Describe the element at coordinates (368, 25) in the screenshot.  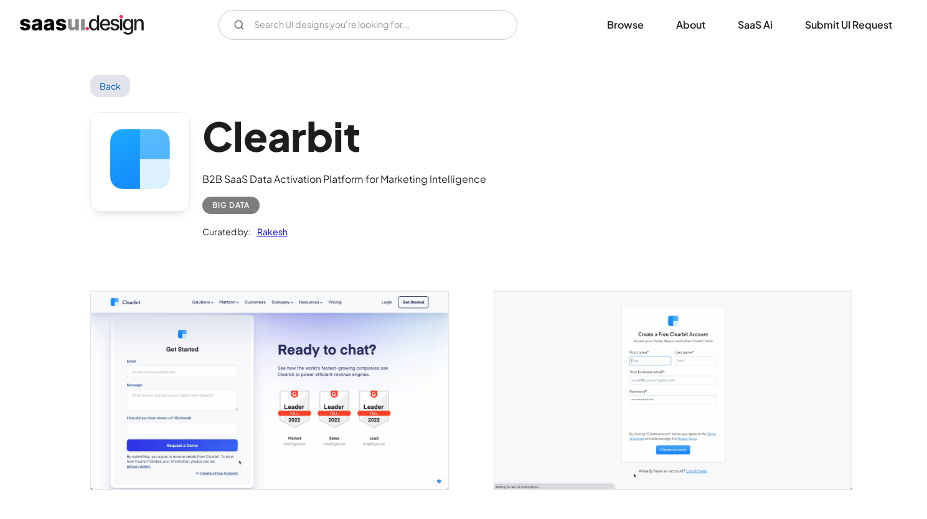
I see `form: Email Form` at that location.